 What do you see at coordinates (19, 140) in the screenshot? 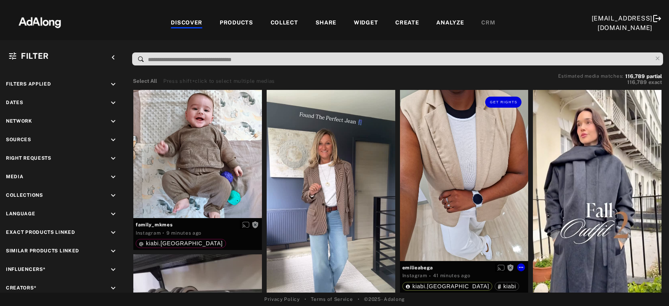
I see `span: Sources` at bounding box center [19, 140].